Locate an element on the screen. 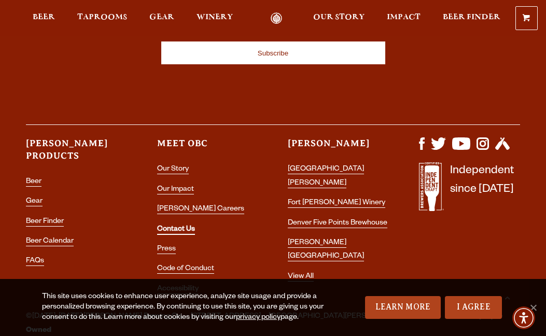  a: Beer Calendar is located at coordinates (50, 242).